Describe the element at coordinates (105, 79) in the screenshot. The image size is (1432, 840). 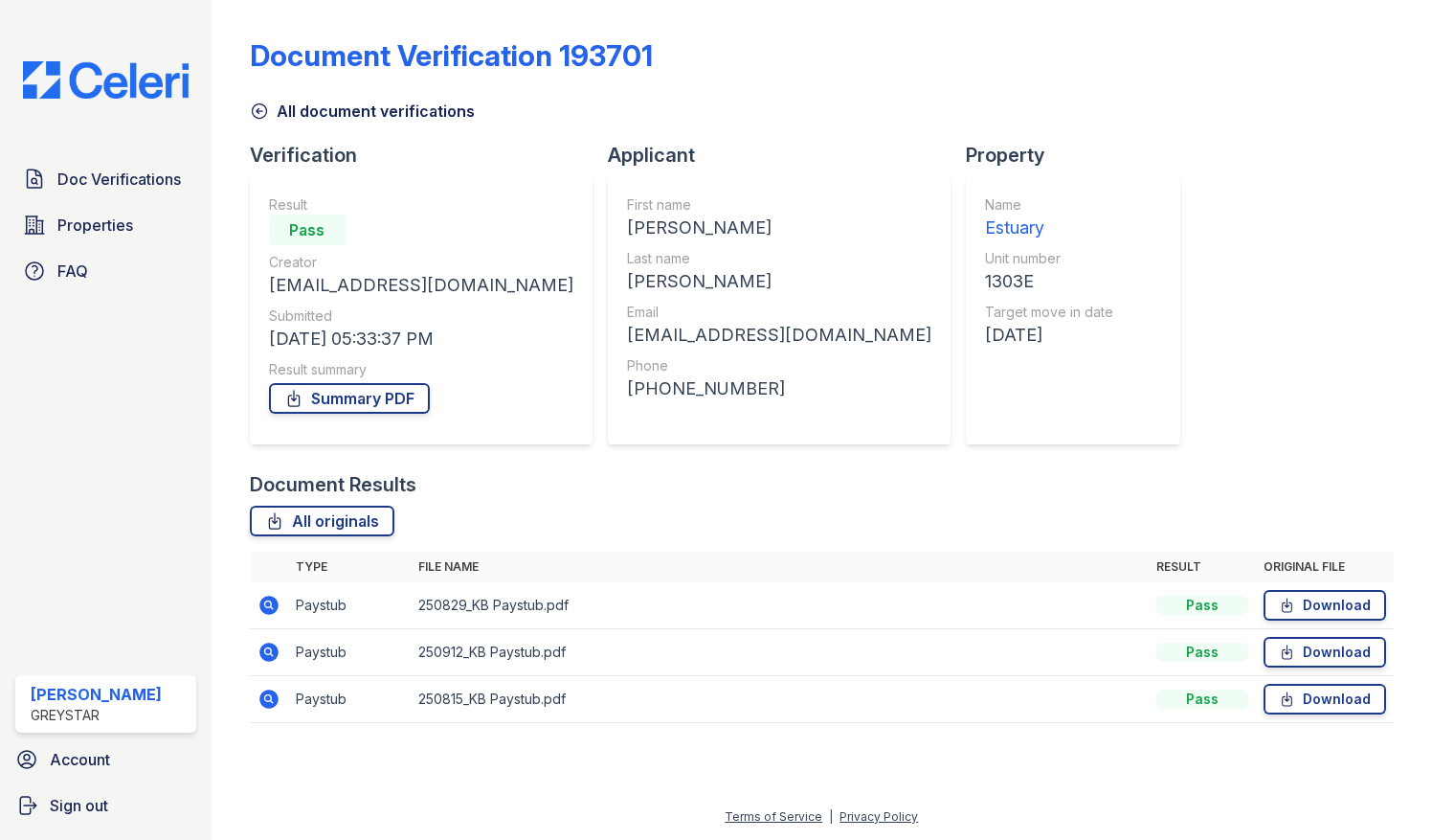
I see `img: CE_Logo_Blue-a8612792a0a2168367f1c8372b55b34899dd931a85d93a1a3d3e32e68fde9ad4.png` at that location.